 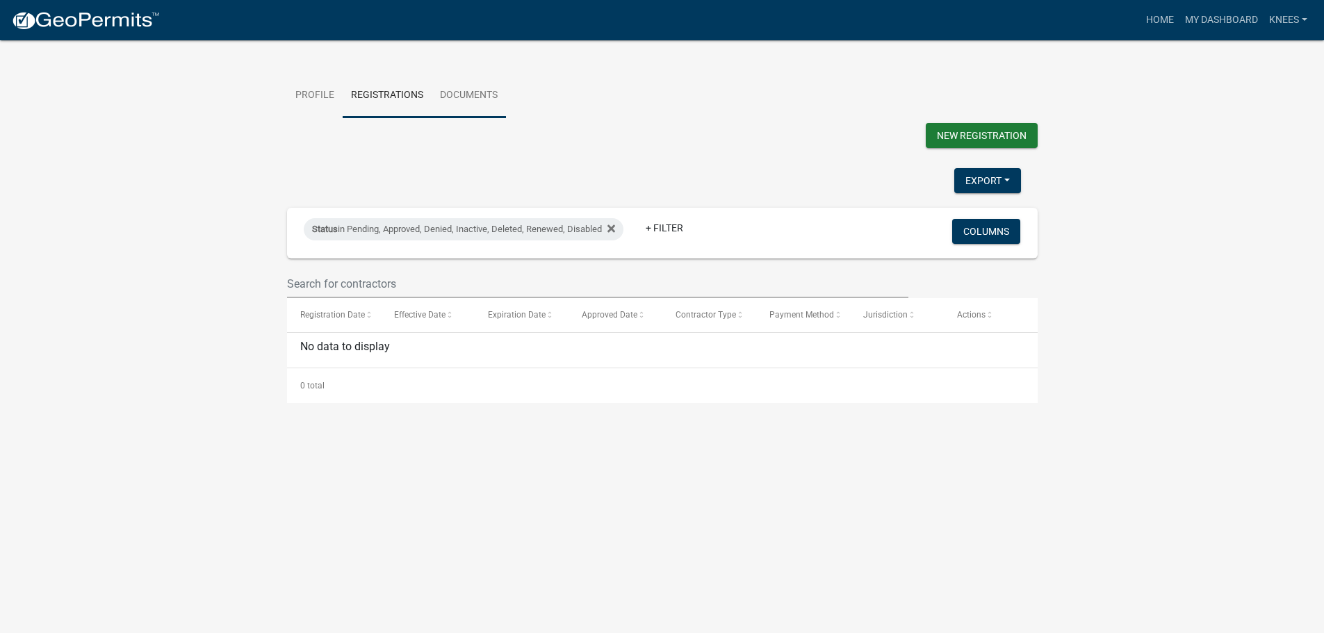 I want to click on span: Status, so click(x=325, y=229).